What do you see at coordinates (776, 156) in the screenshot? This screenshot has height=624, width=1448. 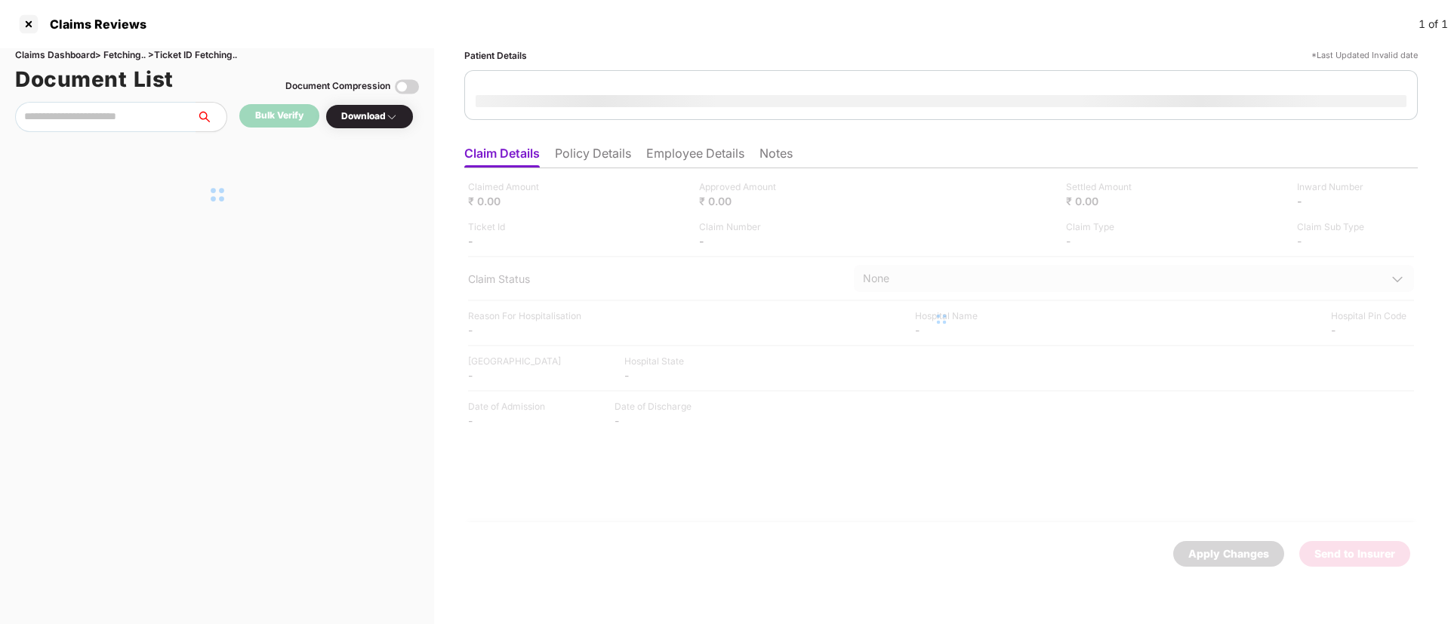 I see `li: Notes` at bounding box center [776, 156].